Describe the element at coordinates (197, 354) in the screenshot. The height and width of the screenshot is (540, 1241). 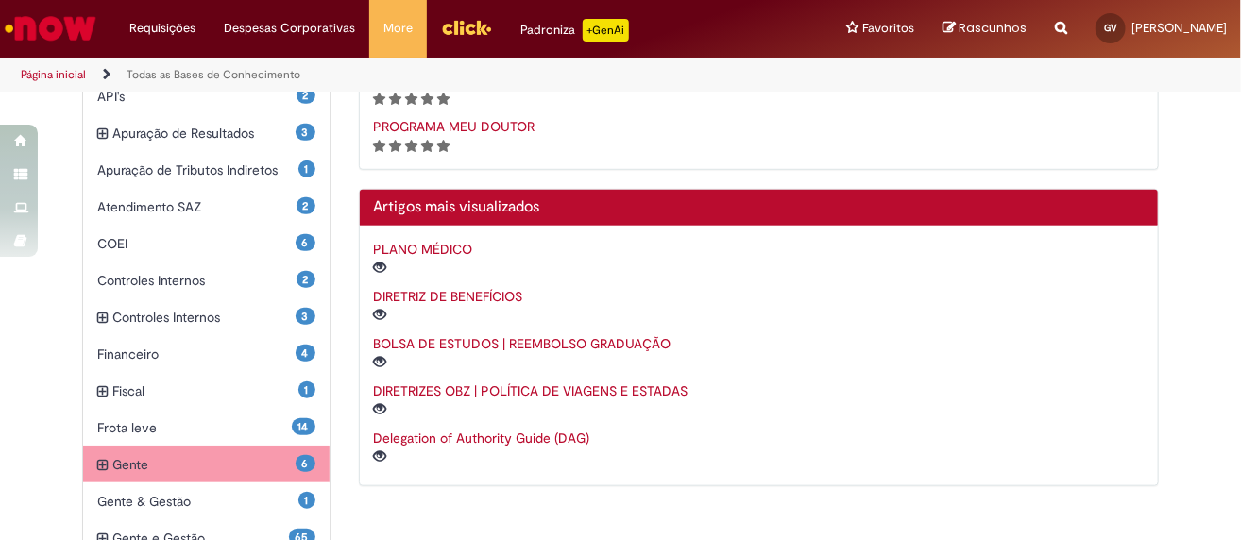
I see `span: Financeiro` at that location.